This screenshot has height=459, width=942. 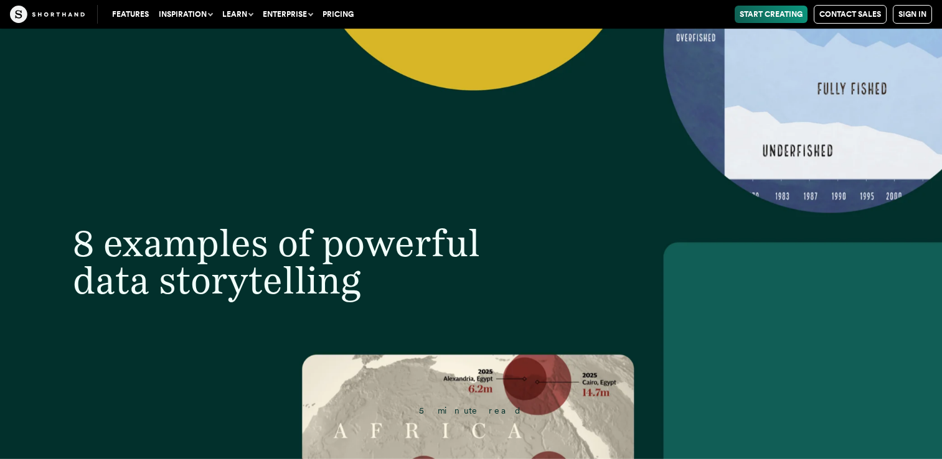 What do you see at coordinates (338, 14) in the screenshot?
I see `a: Pricing` at bounding box center [338, 14].